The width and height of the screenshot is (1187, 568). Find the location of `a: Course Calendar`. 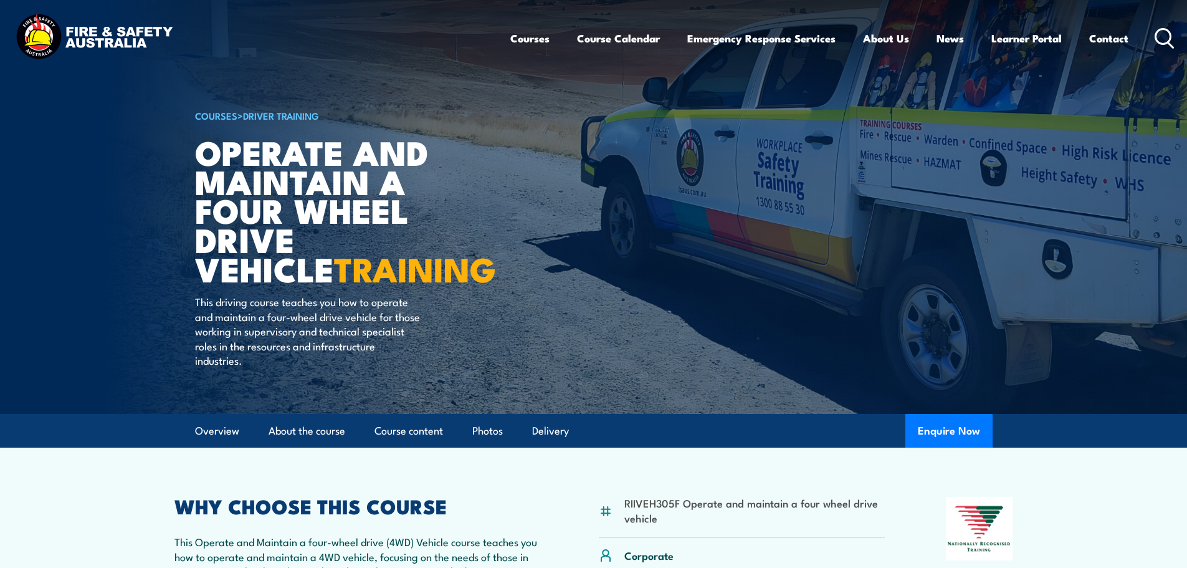

a: Course Calendar is located at coordinates (618, 38).